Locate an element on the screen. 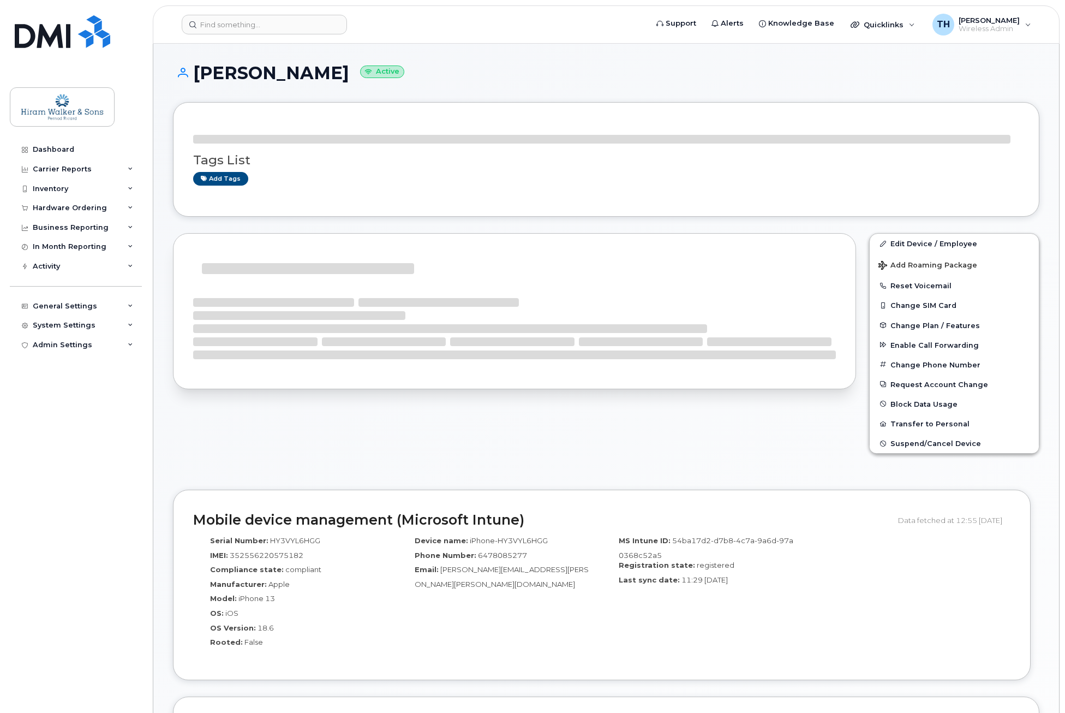  span: Suspend/Cancel Device is located at coordinates (936, 443).